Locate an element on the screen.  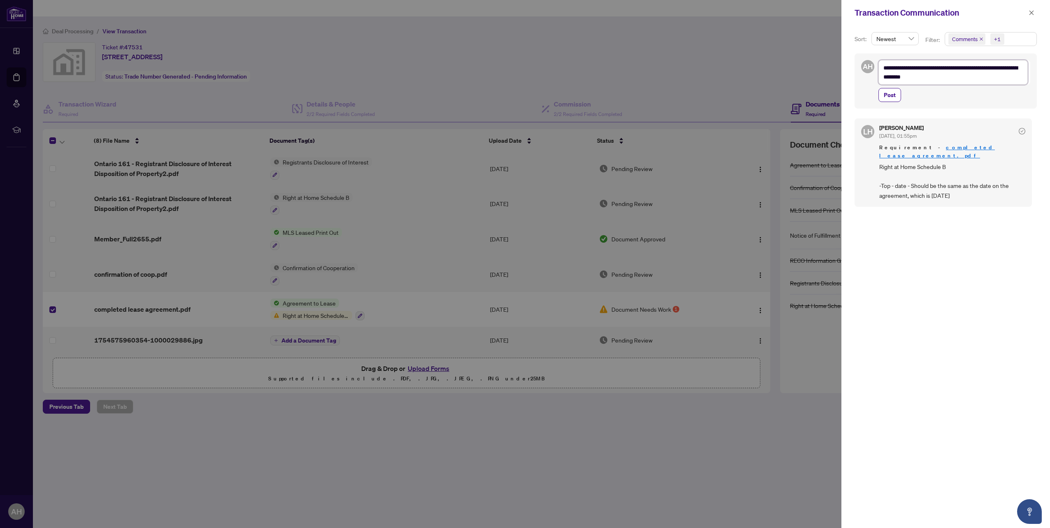
div: Transaction Communication is located at coordinates (940, 13).